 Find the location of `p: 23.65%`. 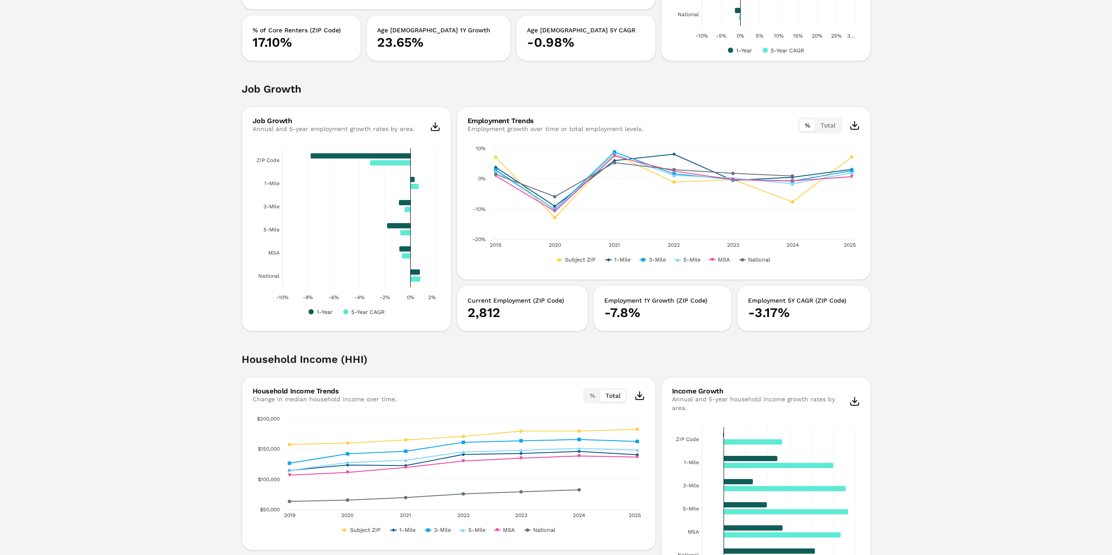

p: 23.65% is located at coordinates (438, 42).